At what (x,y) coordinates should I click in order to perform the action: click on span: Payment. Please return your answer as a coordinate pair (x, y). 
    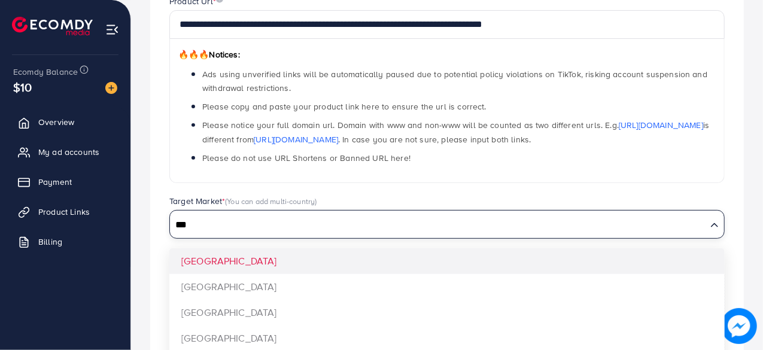
    Looking at the image, I should click on (55, 182).